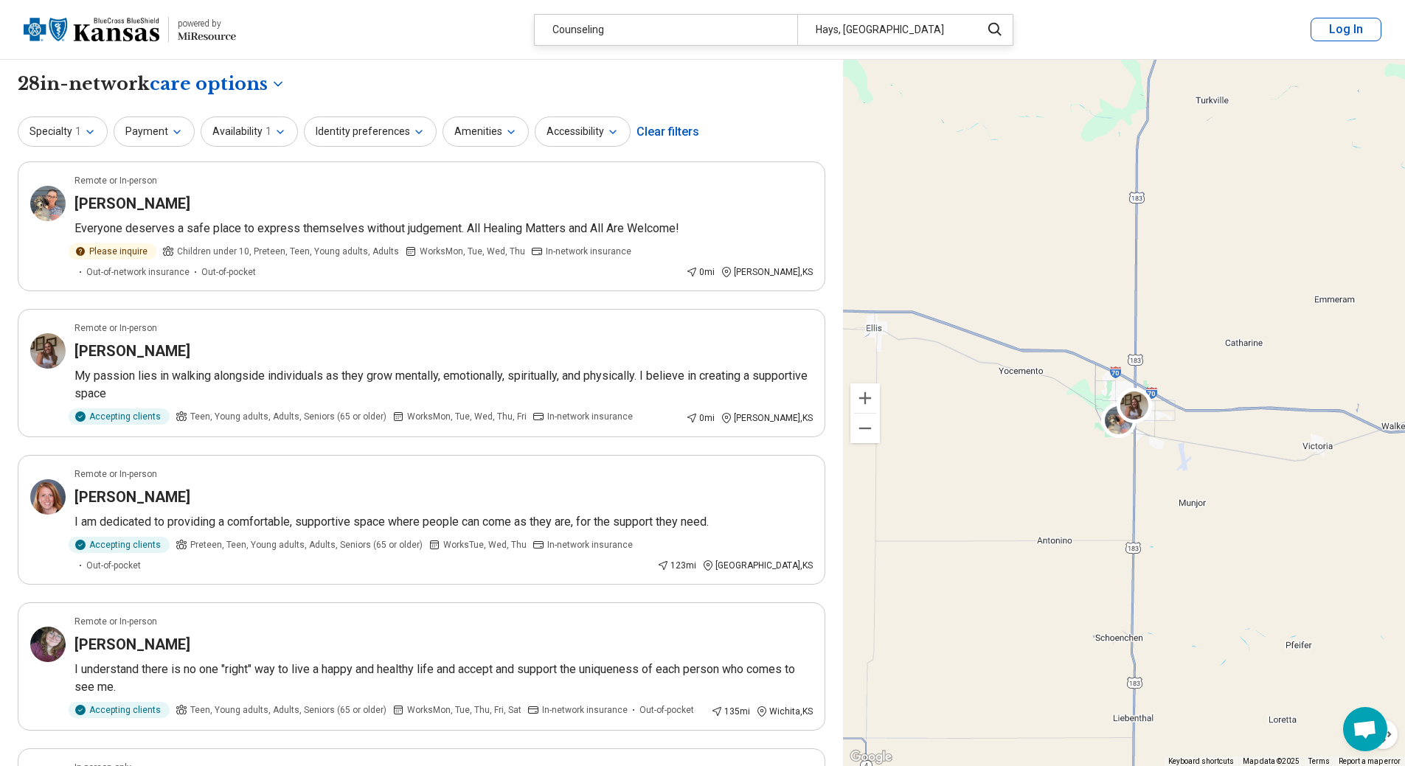 The height and width of the screenshot is (766, 1405). Describe the element at coordinates (730, 712) in the screenshot. I see `div: 135 mi` at that location.